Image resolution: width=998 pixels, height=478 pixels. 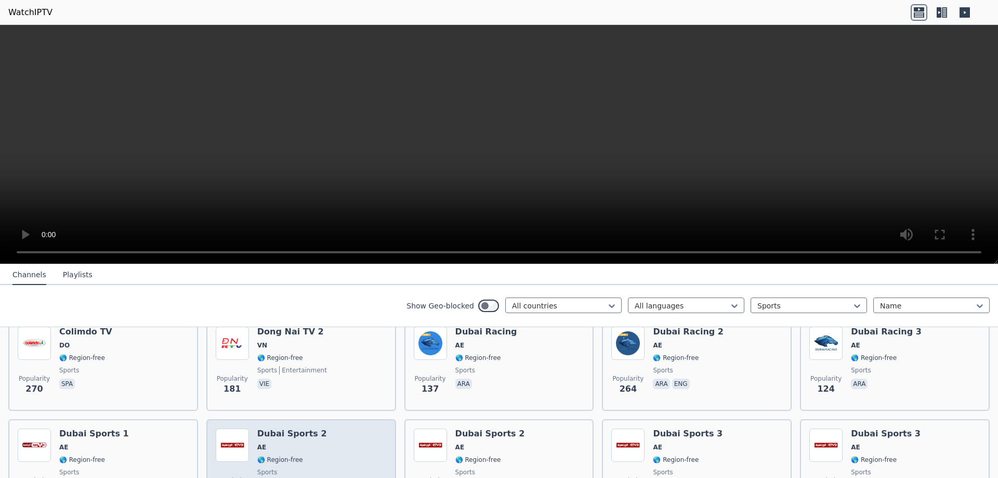 I want to click on img: Dong Nai TV 2, so click(x=232, y=343).